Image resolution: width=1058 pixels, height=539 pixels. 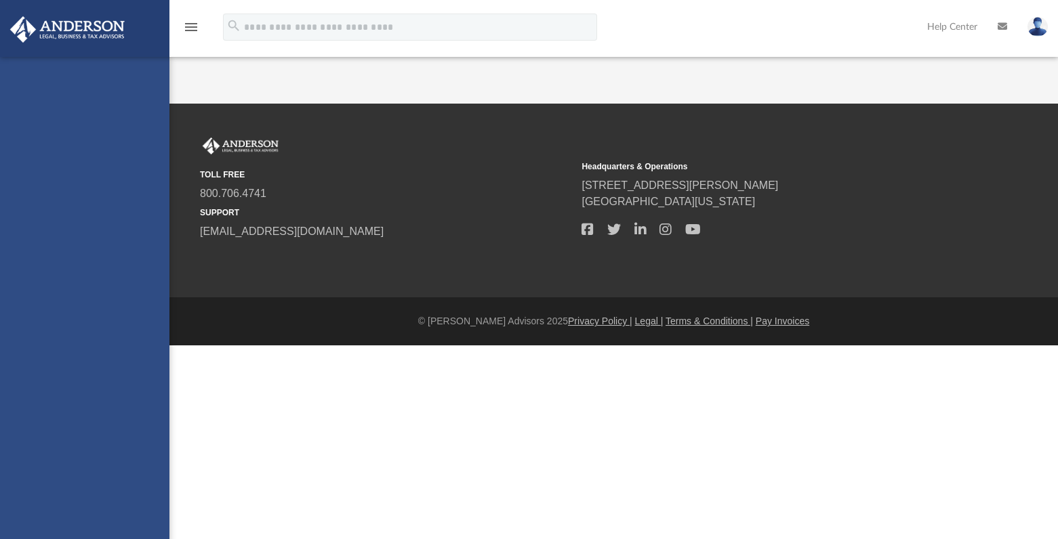 I want to click on small: TOLL FREE, so click(x=385, y=175).